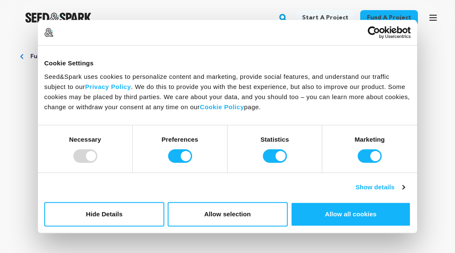  Describe the element at coordinates (228, 56) in the screenshot. I see `div: Breadcrumb` at that location.